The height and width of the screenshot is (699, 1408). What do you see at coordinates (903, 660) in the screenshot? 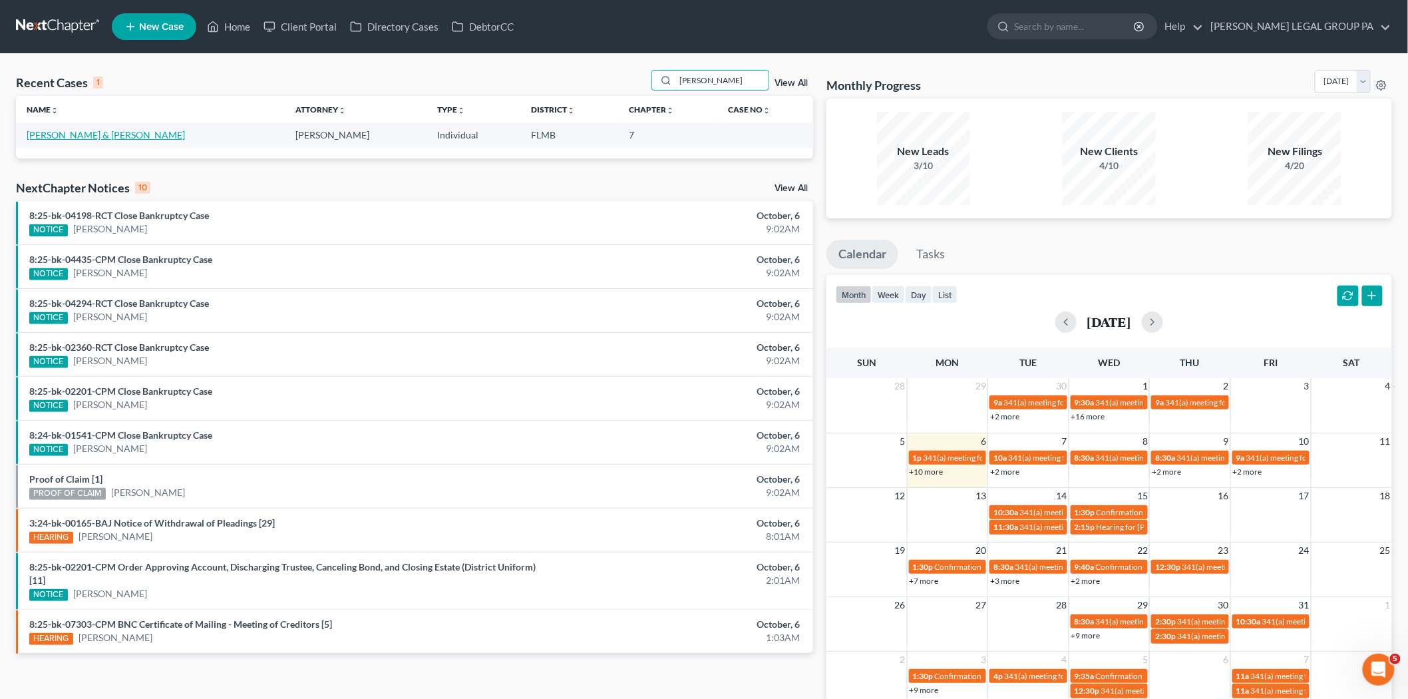
I see `span: 2` at bounding box center [903, 660].